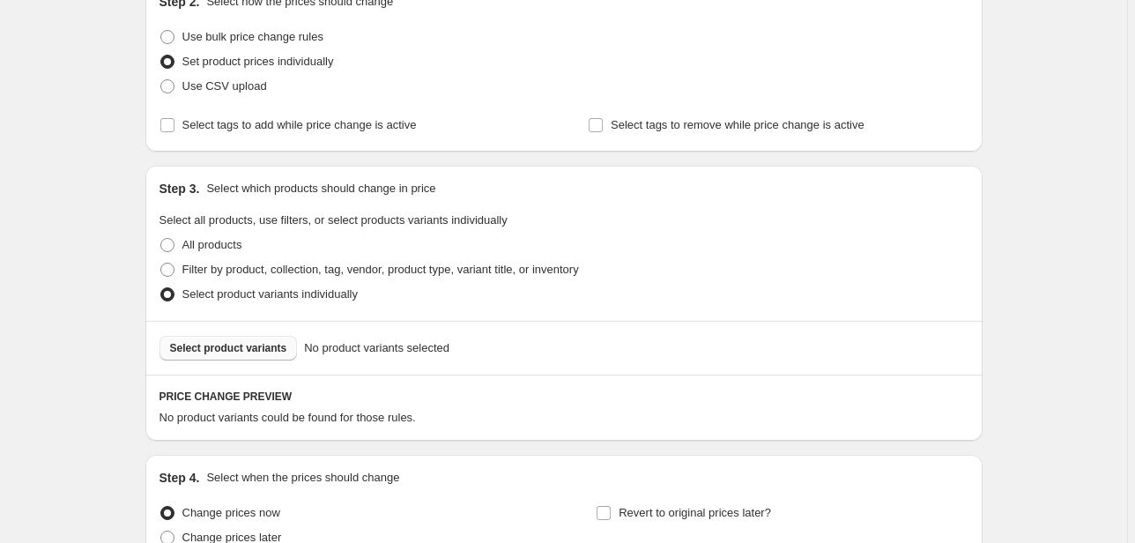 The image size is (1135, 543). Describe the element at coordinates (287, 417) in the screenshot. I see `span: No product variants could be found for those rules.` at that location.